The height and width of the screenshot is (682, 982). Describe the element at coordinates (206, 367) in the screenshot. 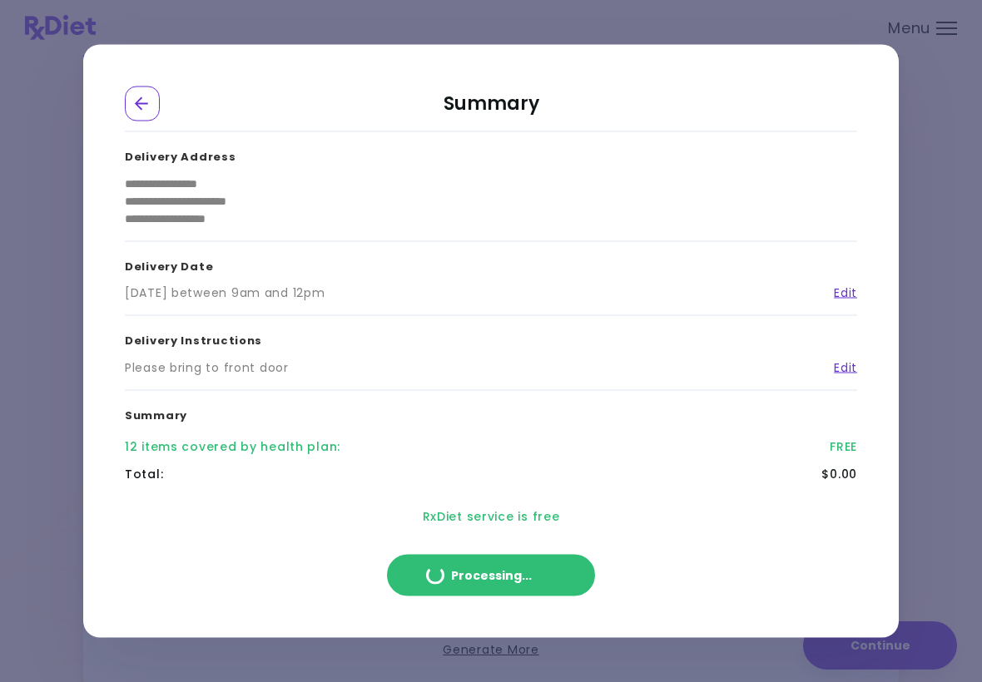

I see `div: Please bring to front door` at that location.